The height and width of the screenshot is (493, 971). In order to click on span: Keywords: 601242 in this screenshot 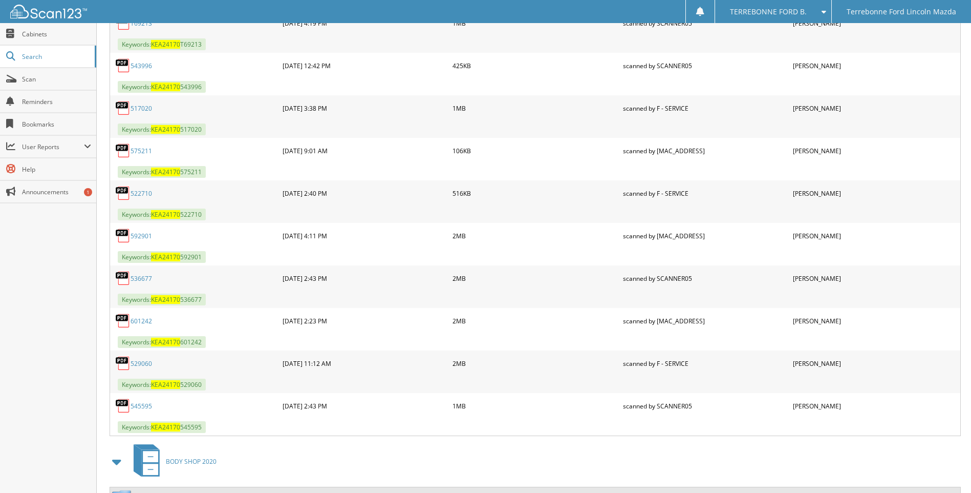, I will do `click(162, 342)`.